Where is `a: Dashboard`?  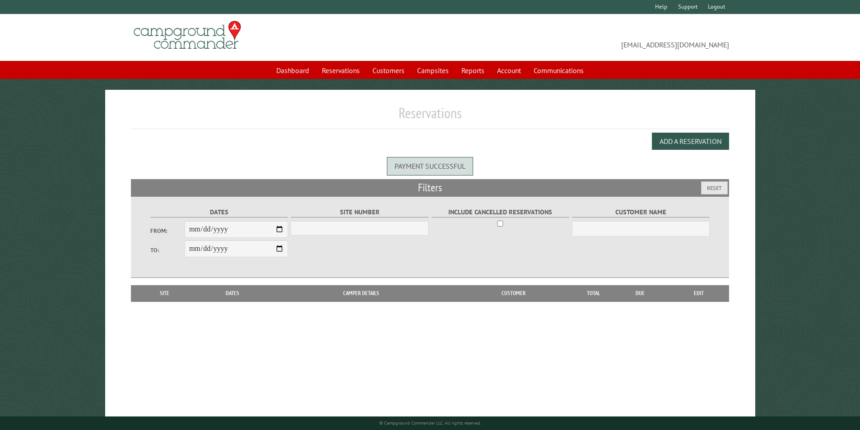
a: Dashboard is located at coordinates (293, 70).